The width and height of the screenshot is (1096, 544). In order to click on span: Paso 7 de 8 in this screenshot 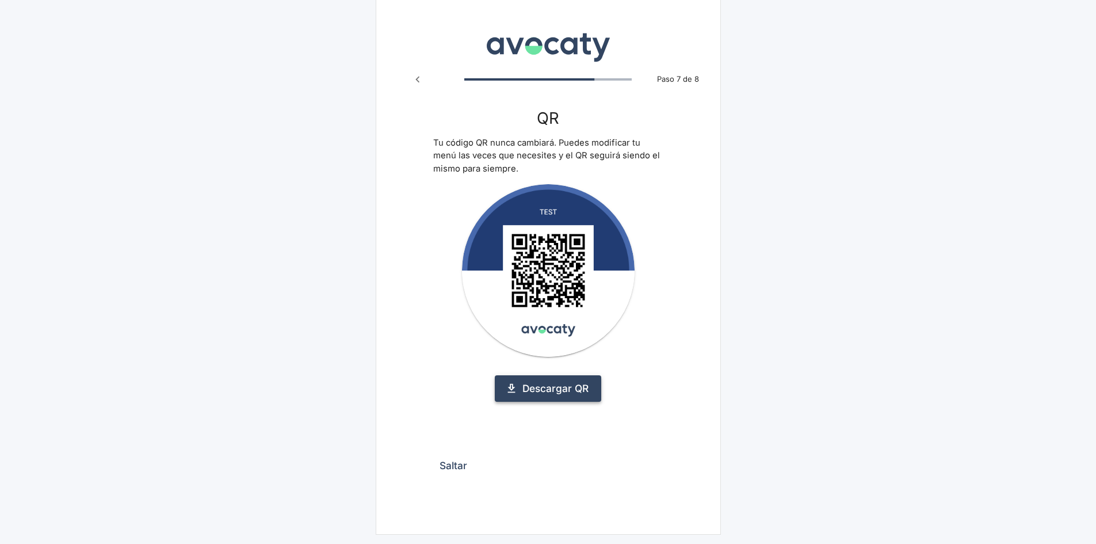, I will do `click(678, 79)`.